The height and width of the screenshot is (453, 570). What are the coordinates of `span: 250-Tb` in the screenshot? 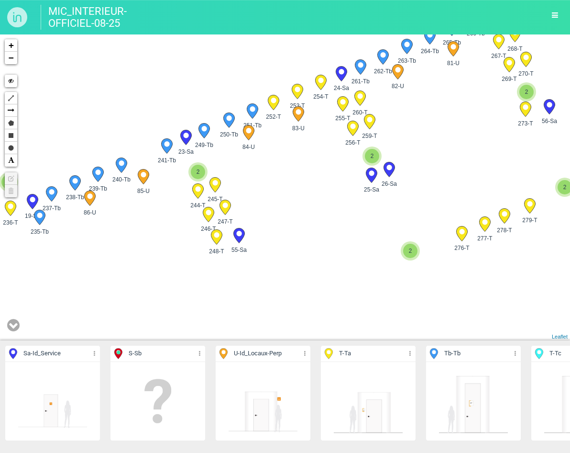 It's located at (229, 134).